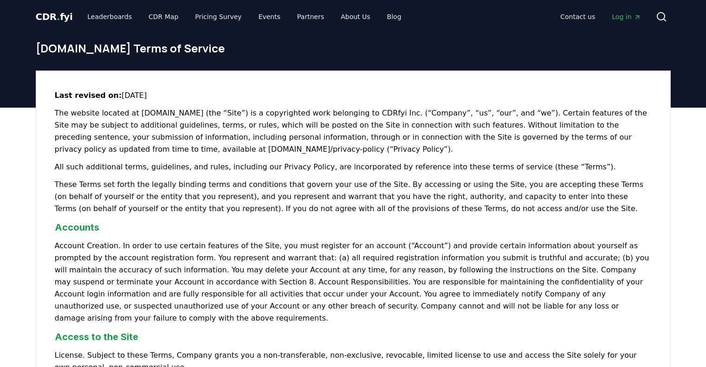 This screenshot has height=367, width=706. I want to click on p: These Terms set forth the legally binding terms and conditions that govern your use of the Site. ..., so click(353, 197).